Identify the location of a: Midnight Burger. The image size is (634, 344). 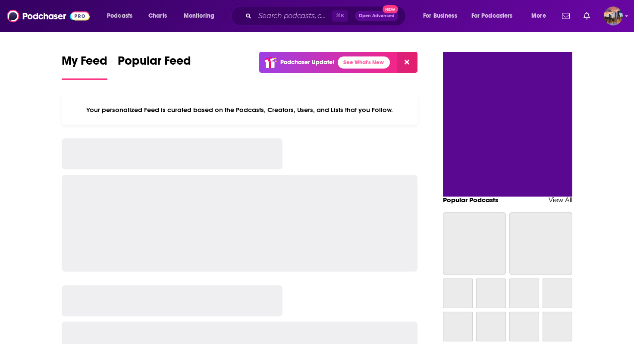
(524, 326).